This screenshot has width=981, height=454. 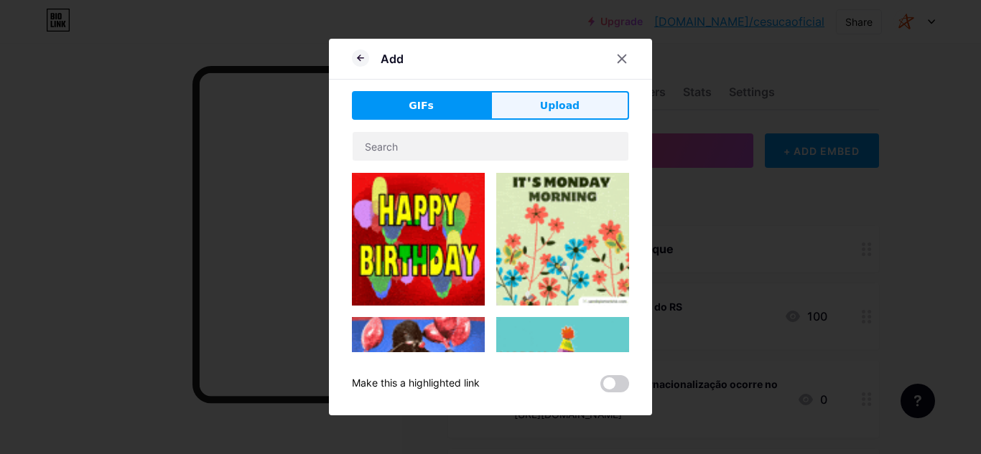 What do you see at coordinates (559, 106) in the screenshot?
I see `span: Upload` at bounding box center [559, 106].